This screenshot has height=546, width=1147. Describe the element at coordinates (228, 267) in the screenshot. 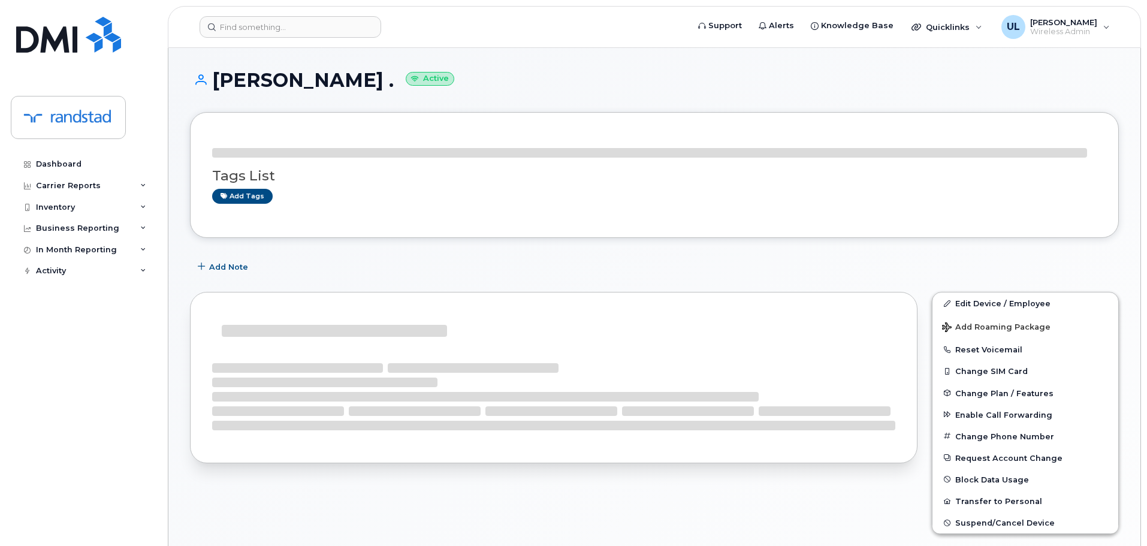

I see `span: Add Note` at that location.